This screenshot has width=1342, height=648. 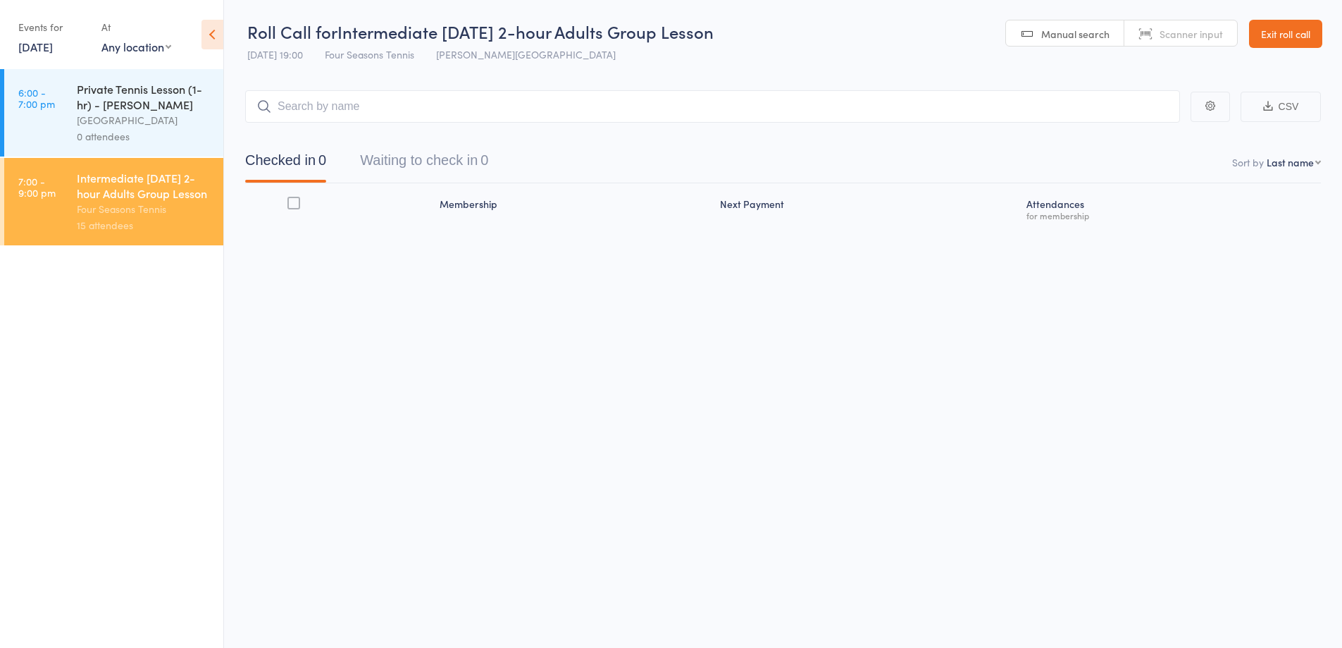 I want to click on span: Four Seasons Tennis, so click(x=369, y=54).